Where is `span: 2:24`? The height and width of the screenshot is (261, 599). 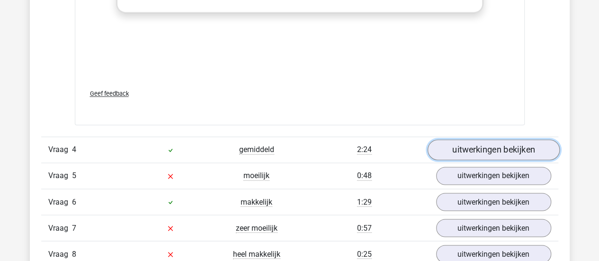
span: 2:24 is located at coordinates (364, 150).